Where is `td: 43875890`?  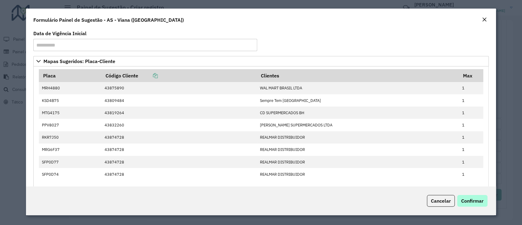 td: 43875890 is located at coordinates (179, 88).